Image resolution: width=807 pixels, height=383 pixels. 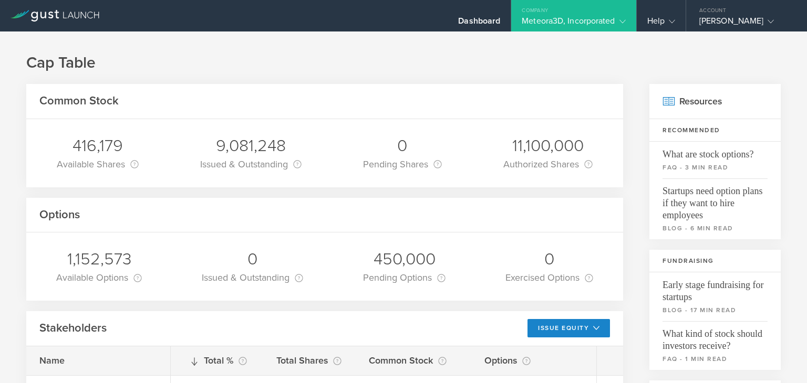 What do you see at coordinates (407, 361) in the screenshot?
I see `div: Common Stock` at bounding box center [407, 361].